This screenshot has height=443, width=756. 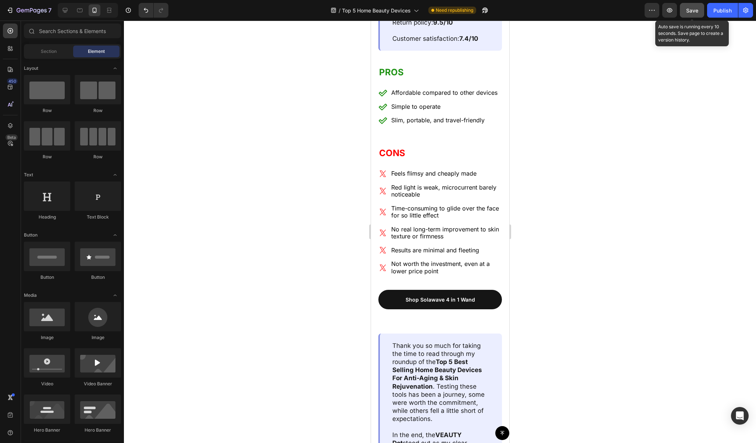 I want to click on p: 7, so click(x=50, y=10).